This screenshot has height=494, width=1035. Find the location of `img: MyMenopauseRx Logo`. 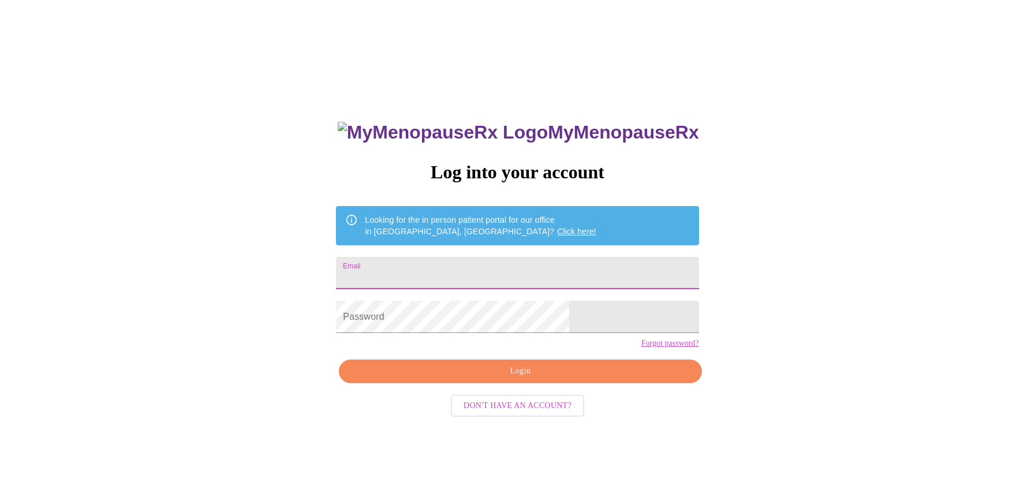

img: MyMenopauseRx Logo is located at coordinates (443, 132).